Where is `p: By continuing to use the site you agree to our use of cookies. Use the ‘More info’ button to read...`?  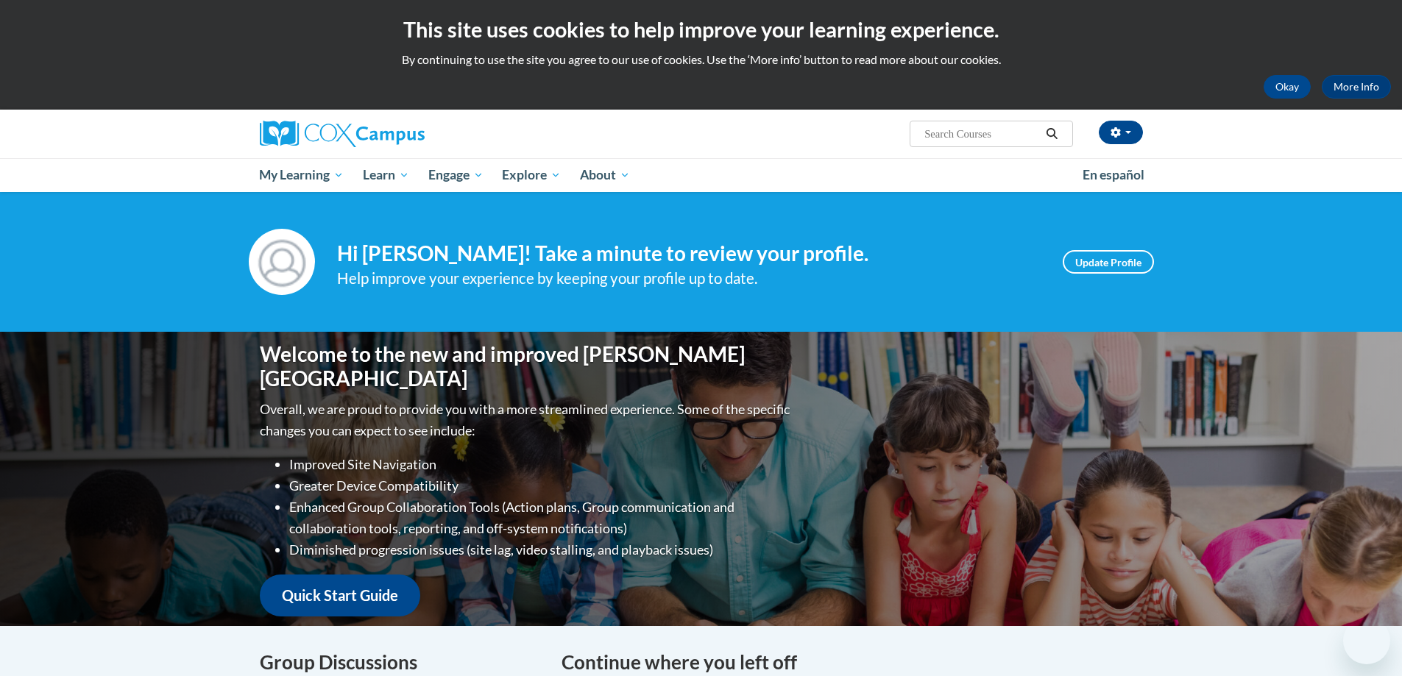 p: By continuing to use the site you agree to our use of cookies. Use the ‘More info’ button to read... is located at coordinates (701, 60).